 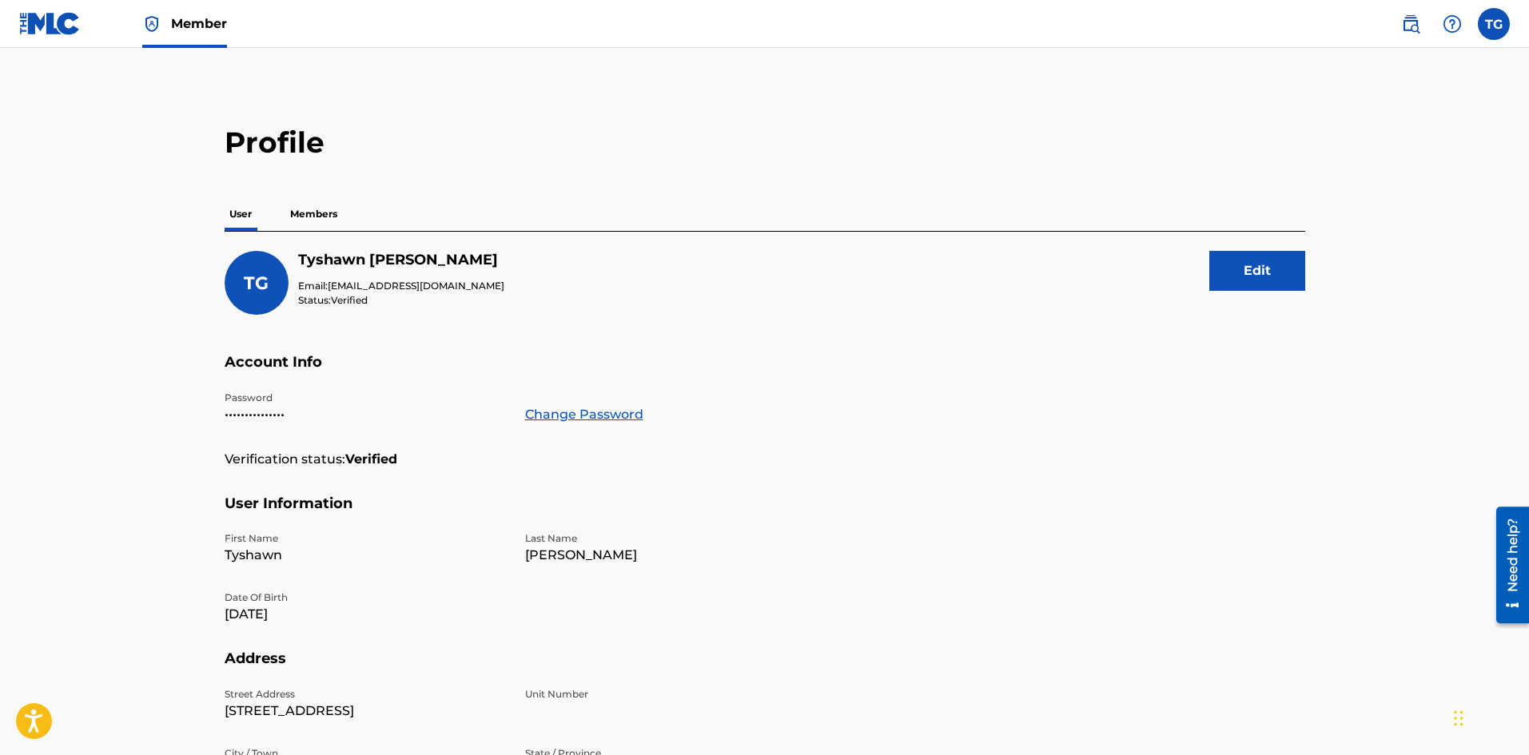 What do you see at coordinates (365, 539) in the screenshot?
I see `p: First Name` at bounding box center [365, 539].